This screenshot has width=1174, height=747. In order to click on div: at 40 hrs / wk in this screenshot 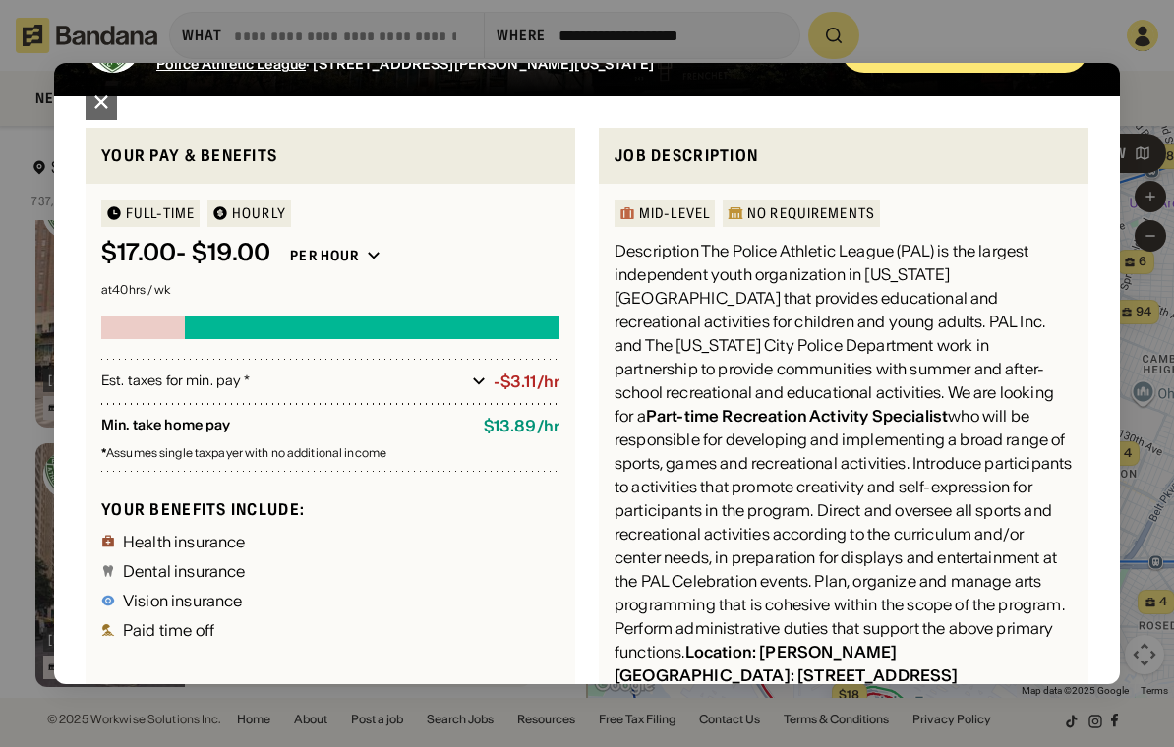, I will do `click(330, 290)`.